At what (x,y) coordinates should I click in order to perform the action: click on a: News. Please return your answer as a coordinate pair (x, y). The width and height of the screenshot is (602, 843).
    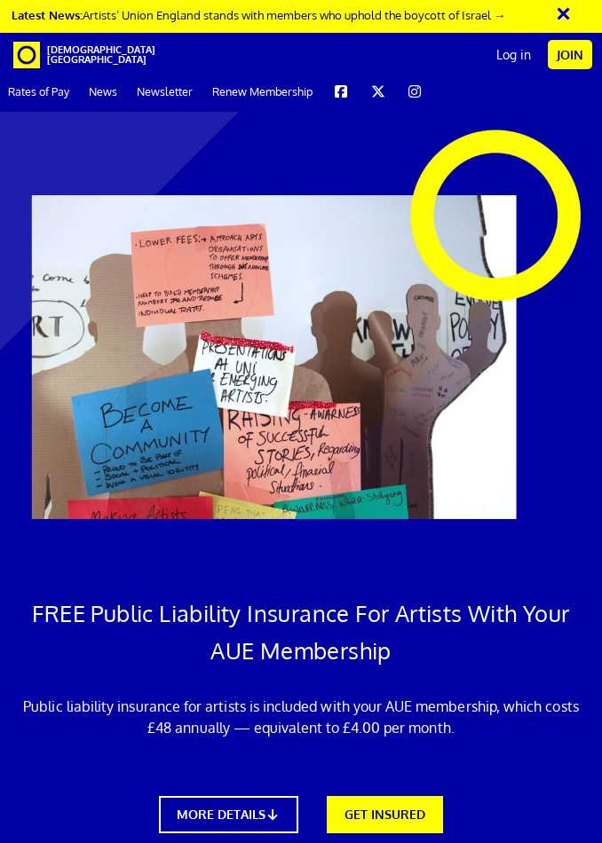
    Looking at the image, I should click on (103, 91).